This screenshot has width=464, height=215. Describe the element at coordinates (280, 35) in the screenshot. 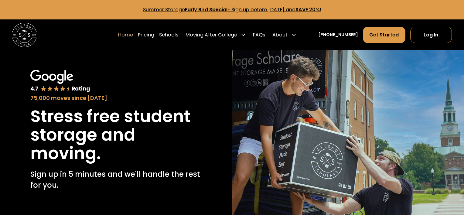

I see `div: About` at that location.